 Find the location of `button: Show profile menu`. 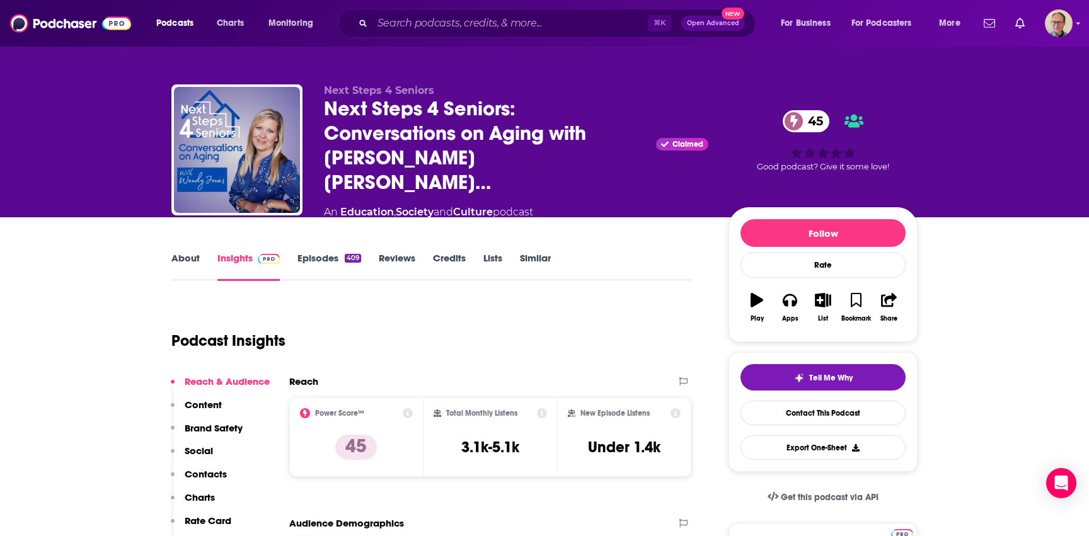

button: Show profile menu is located at coordinates (1058, 23).